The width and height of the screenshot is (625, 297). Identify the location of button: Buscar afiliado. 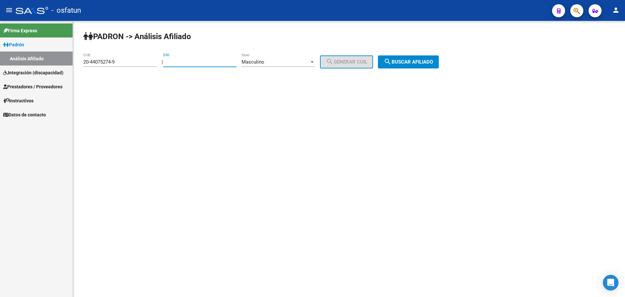
(408, 62).